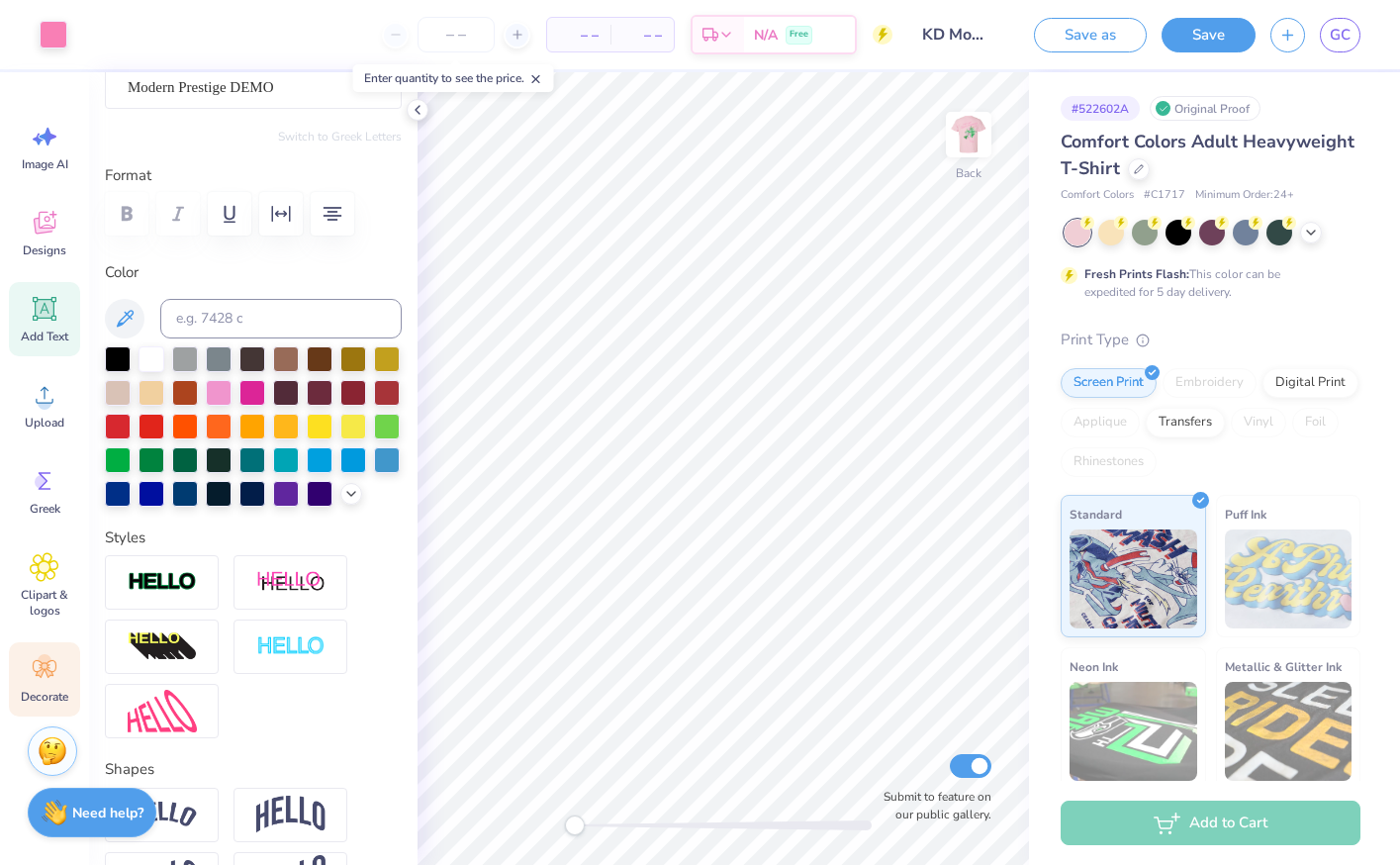 Image resolution: width=1400 pixels, height=865 pixels. Describe the element at coordinates (1108, 383) in the screenshot. I see `div: Screen Print` at that location.